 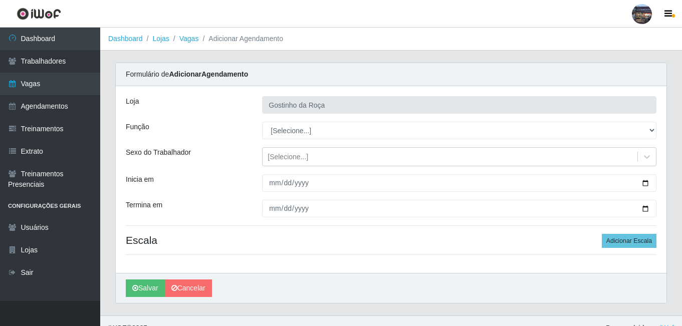 I want to click on nav: breadcrumb, so click(x=391, y=39).